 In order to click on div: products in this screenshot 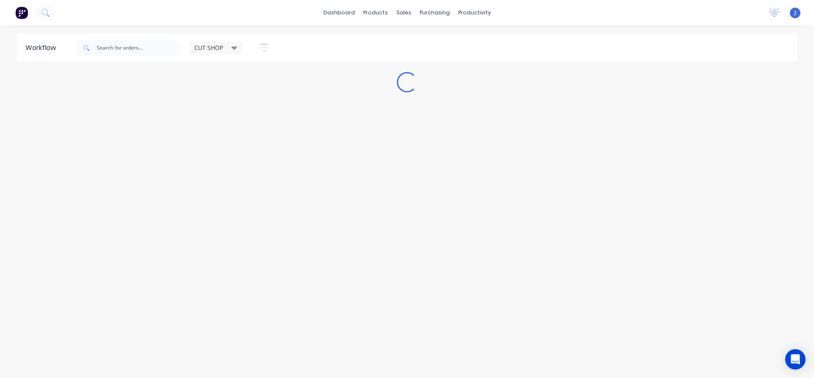, I will do `click(375, 13)`.